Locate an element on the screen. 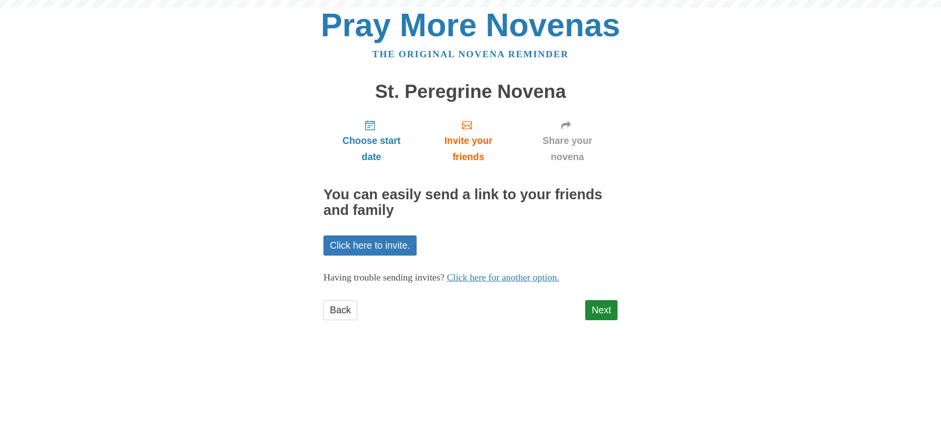  span: Share your novena is located at coordinates (567, 149).